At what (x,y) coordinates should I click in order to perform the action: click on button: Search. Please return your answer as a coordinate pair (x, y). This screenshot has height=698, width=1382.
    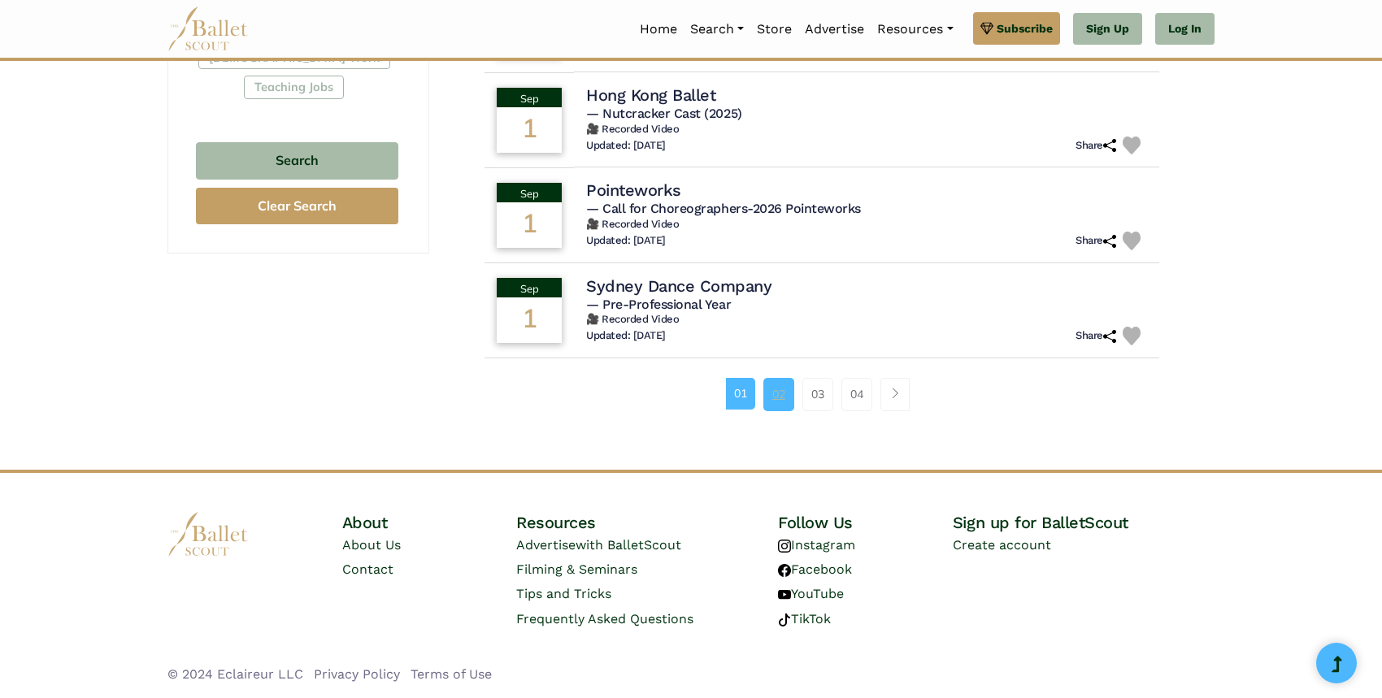
    Looking at the image, I should click on (297, 161).